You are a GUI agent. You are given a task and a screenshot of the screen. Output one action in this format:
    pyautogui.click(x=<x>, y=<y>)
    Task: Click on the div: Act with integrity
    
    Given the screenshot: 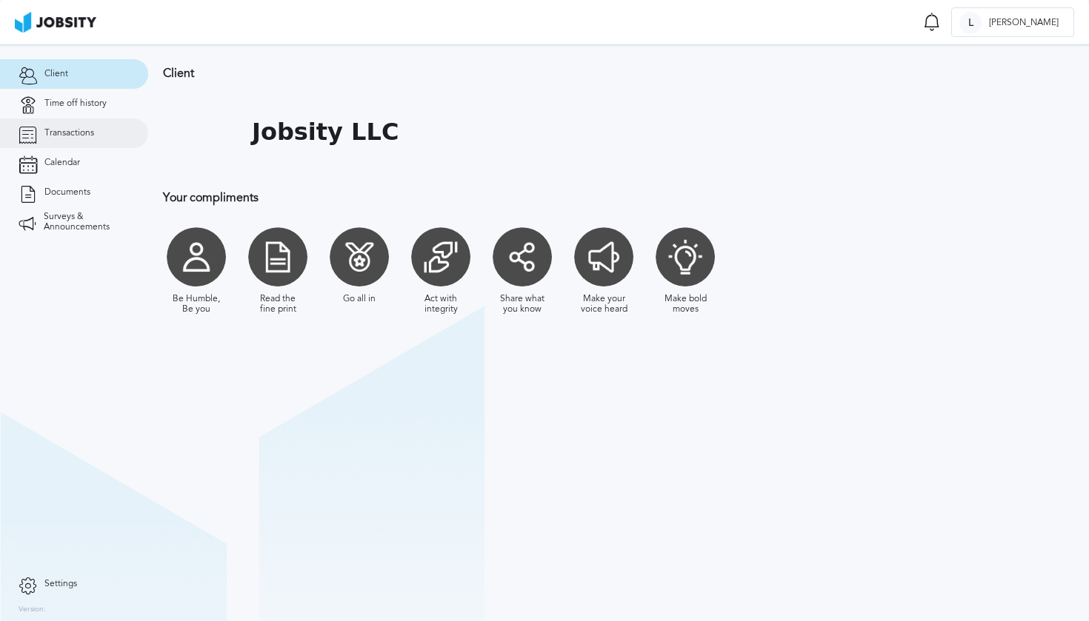 What is the action you would take?
    pyautogui.click(x=441, y=304)
    